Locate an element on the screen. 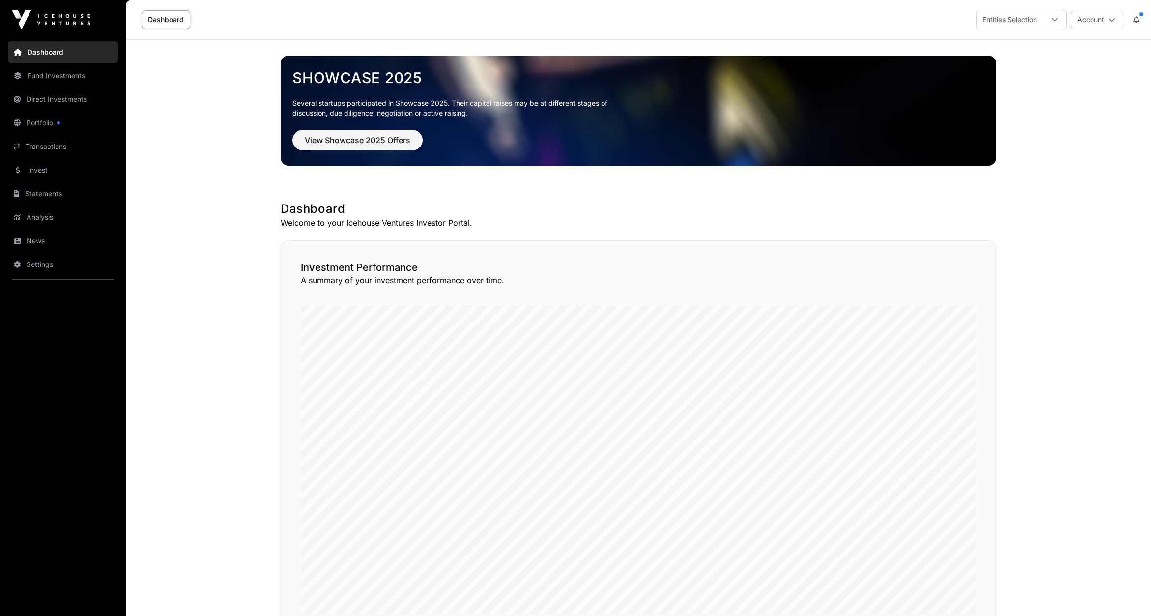 The image size is (1151, 616). button: Account is located at coordinates (1097, 20).